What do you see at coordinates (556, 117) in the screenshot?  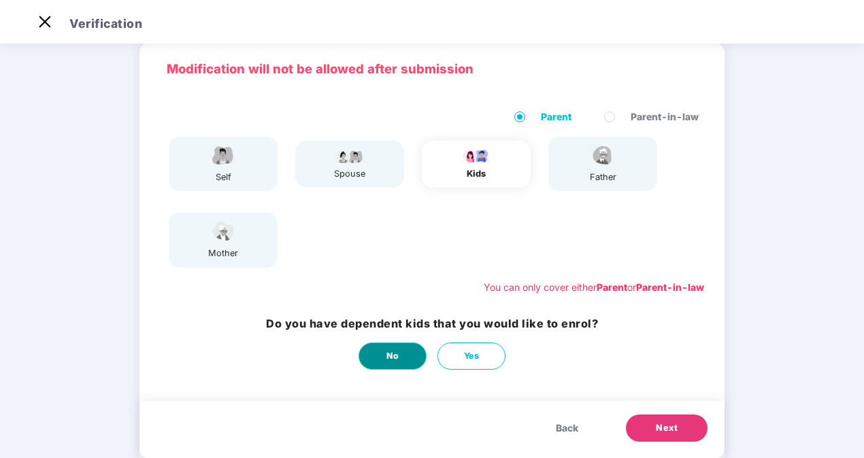 I see `span: Parent` at bounding box center [556, 117].